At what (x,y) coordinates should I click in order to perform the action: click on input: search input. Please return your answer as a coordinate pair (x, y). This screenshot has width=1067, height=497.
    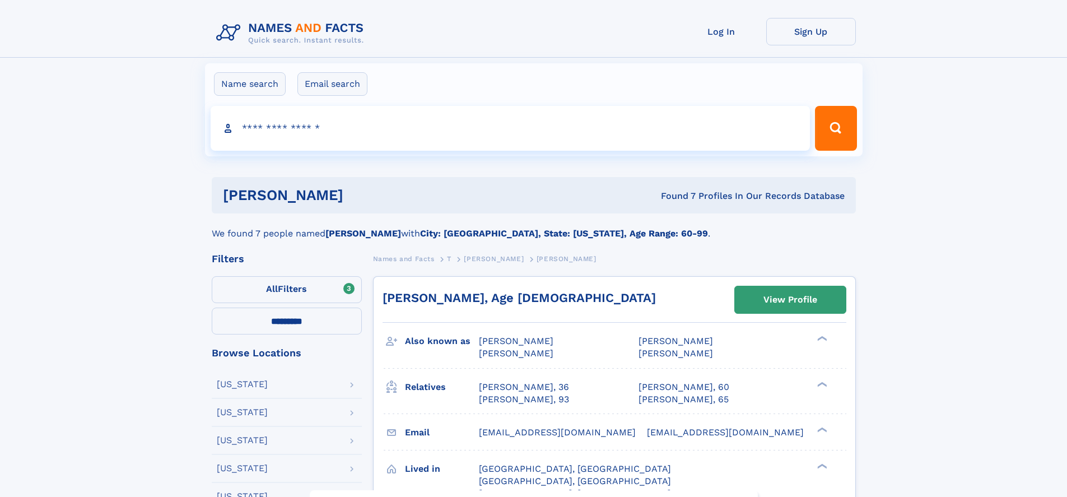
    Looking at the image, I should click on (510, 128).